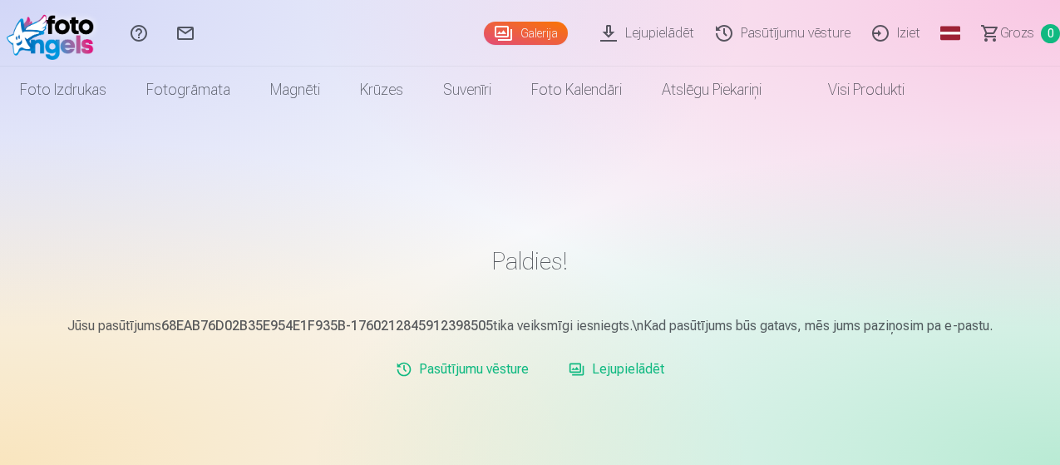 The width and height of the screenshot is (1060, 465). I want to click on a: Fotogrāmata, so click(188, 90).